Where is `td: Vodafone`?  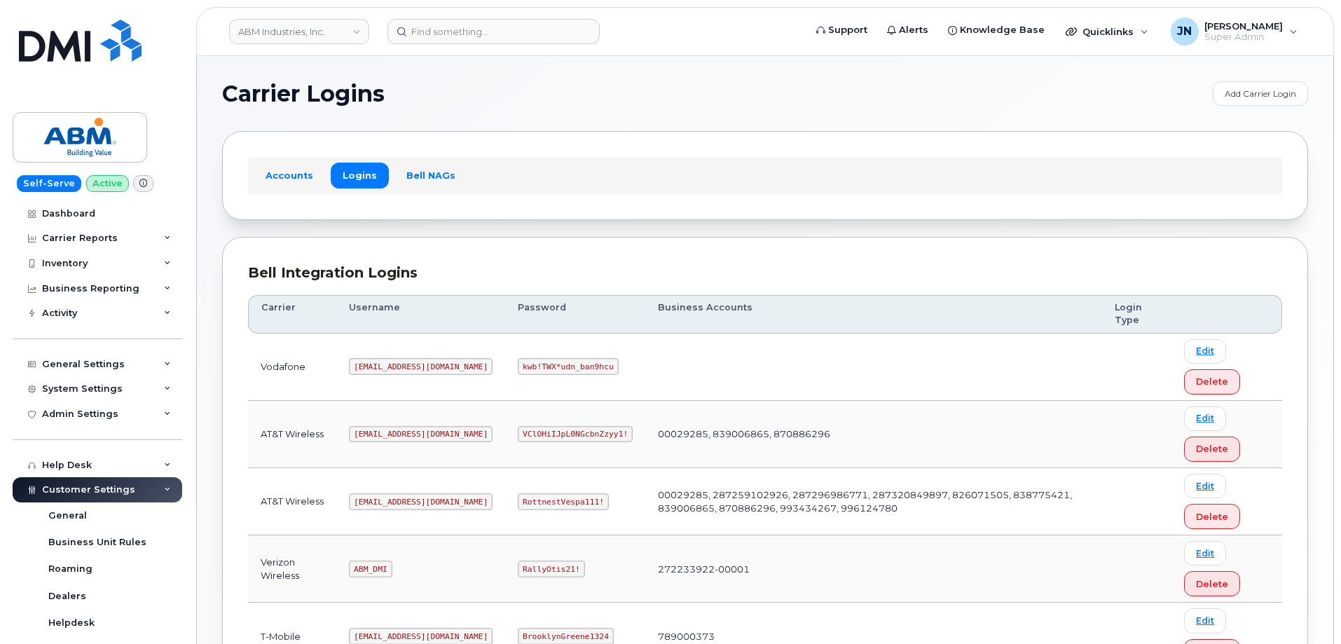 td: Vodafone is located at coordinates (292, 367).